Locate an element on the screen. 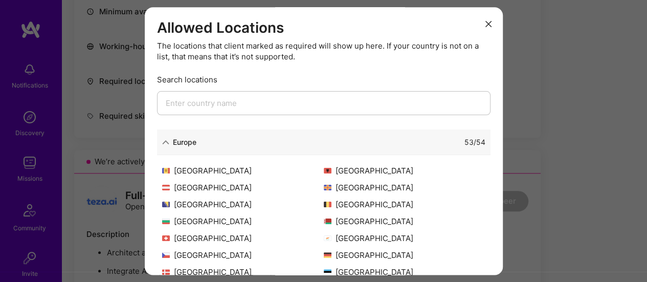 This screenshot has height=282, width=647. img: Switzerland is located at coordinates (166, 238).